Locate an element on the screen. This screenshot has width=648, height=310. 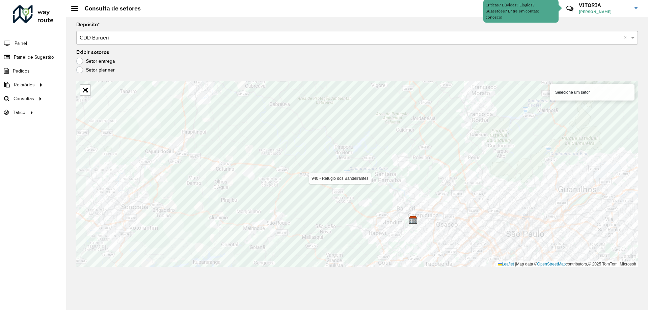
div: Map data © contributors,© 2025 TomTom, Microsoft is located at coordinates (567, 264).